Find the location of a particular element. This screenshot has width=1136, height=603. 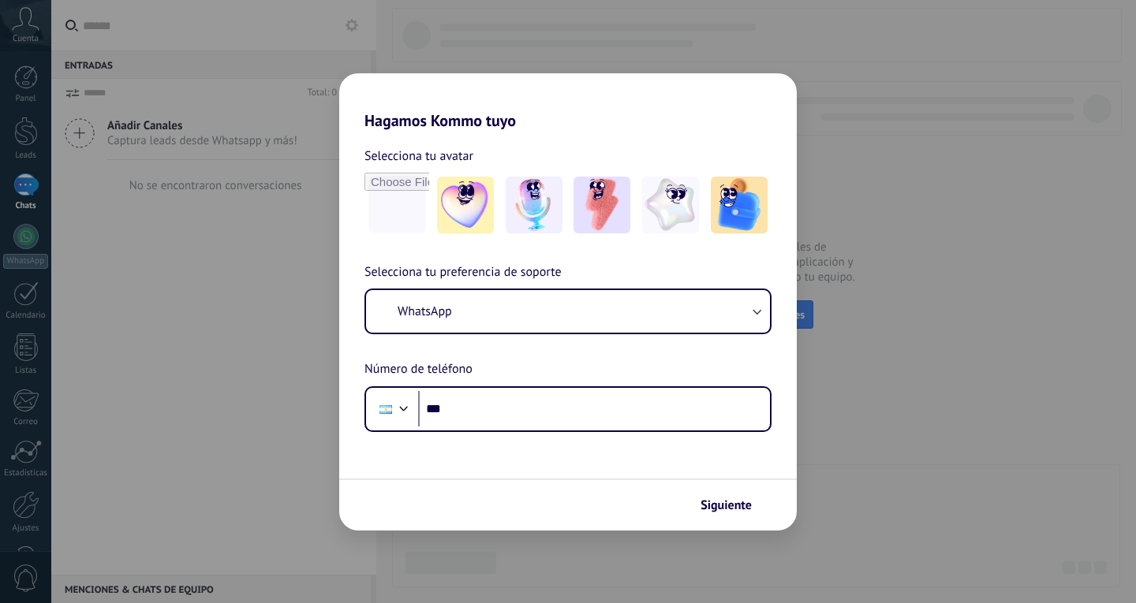

span: WhatsApp is located at coordinates (424, 312).